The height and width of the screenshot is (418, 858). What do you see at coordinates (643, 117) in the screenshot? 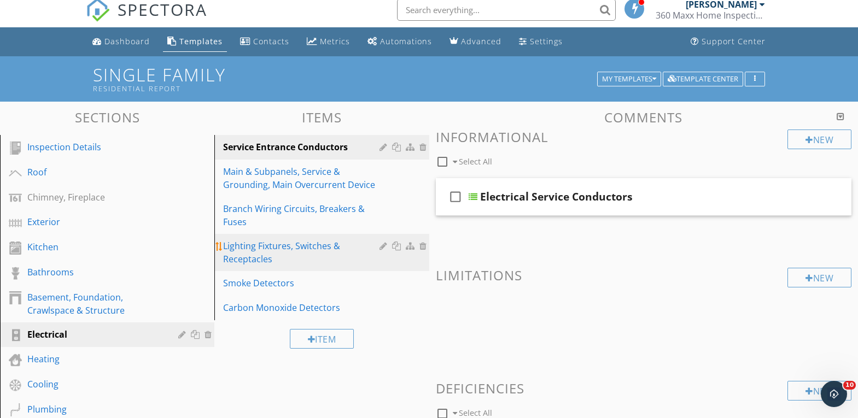
I see `h3: Comments` at bounding box center [643, 117].